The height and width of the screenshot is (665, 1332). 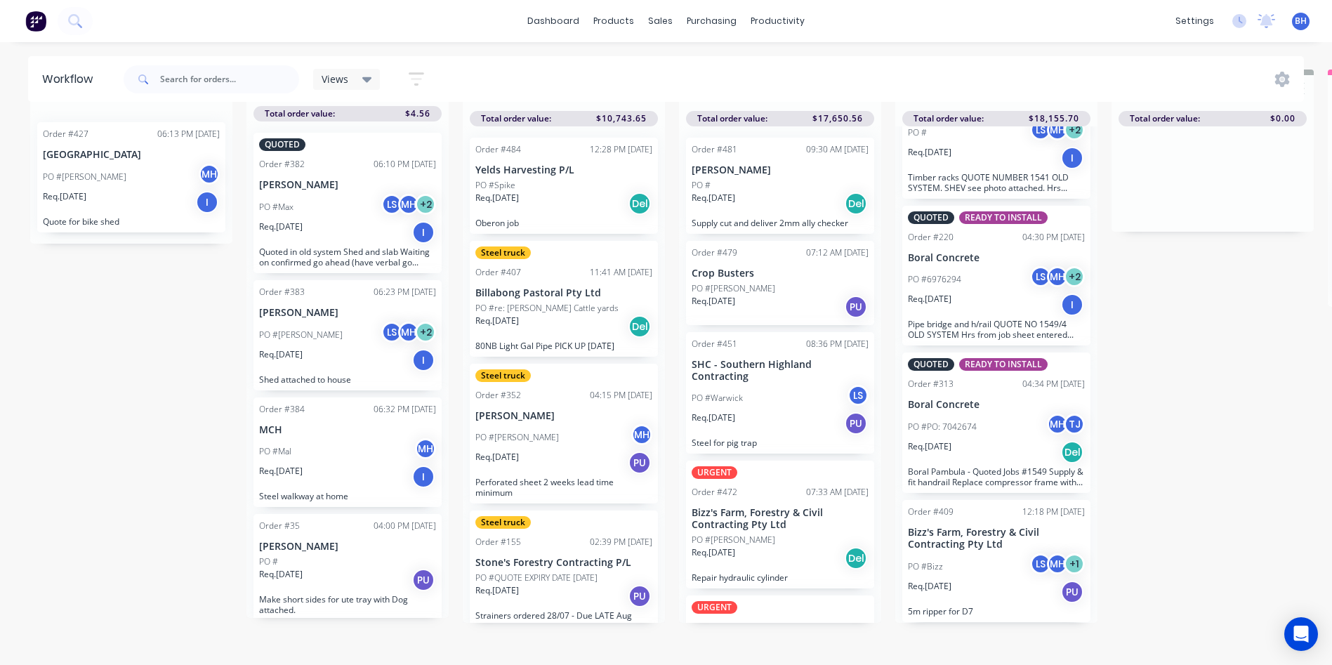 What do you see at coordinates (553, 21) in the screenshot?
I see `a: dashboard` at bounding box center [553, 21].